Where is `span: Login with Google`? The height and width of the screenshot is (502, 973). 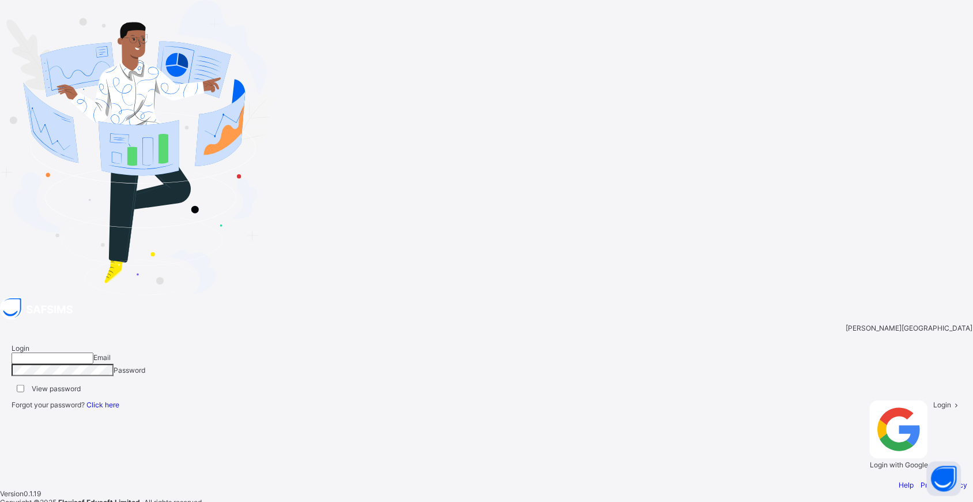
span: Login with Google is located at coordinates (899, 464).